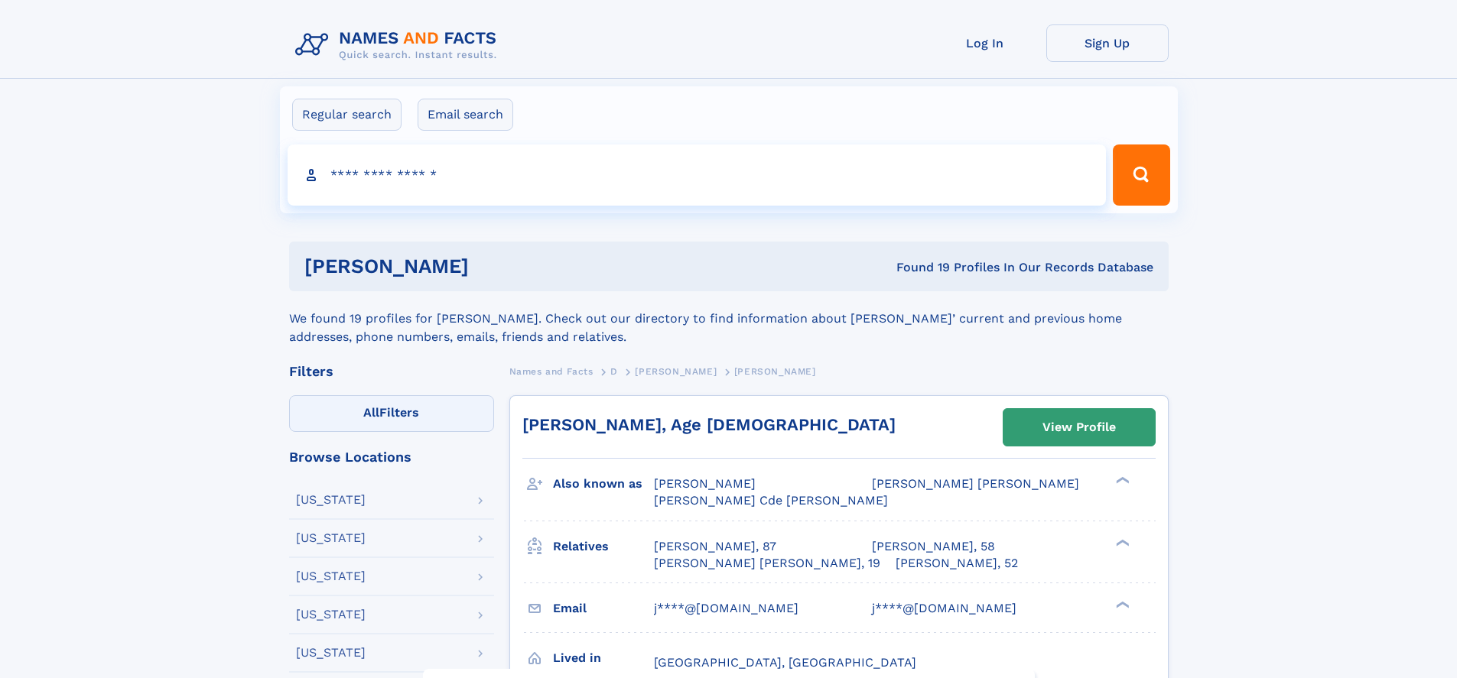 This screenshot has height=678, width=1457. What do you see at coordinates (399, 45) in the screenshot?
I see `img: Logo Names and Facts` at bounding box center [399, 45].